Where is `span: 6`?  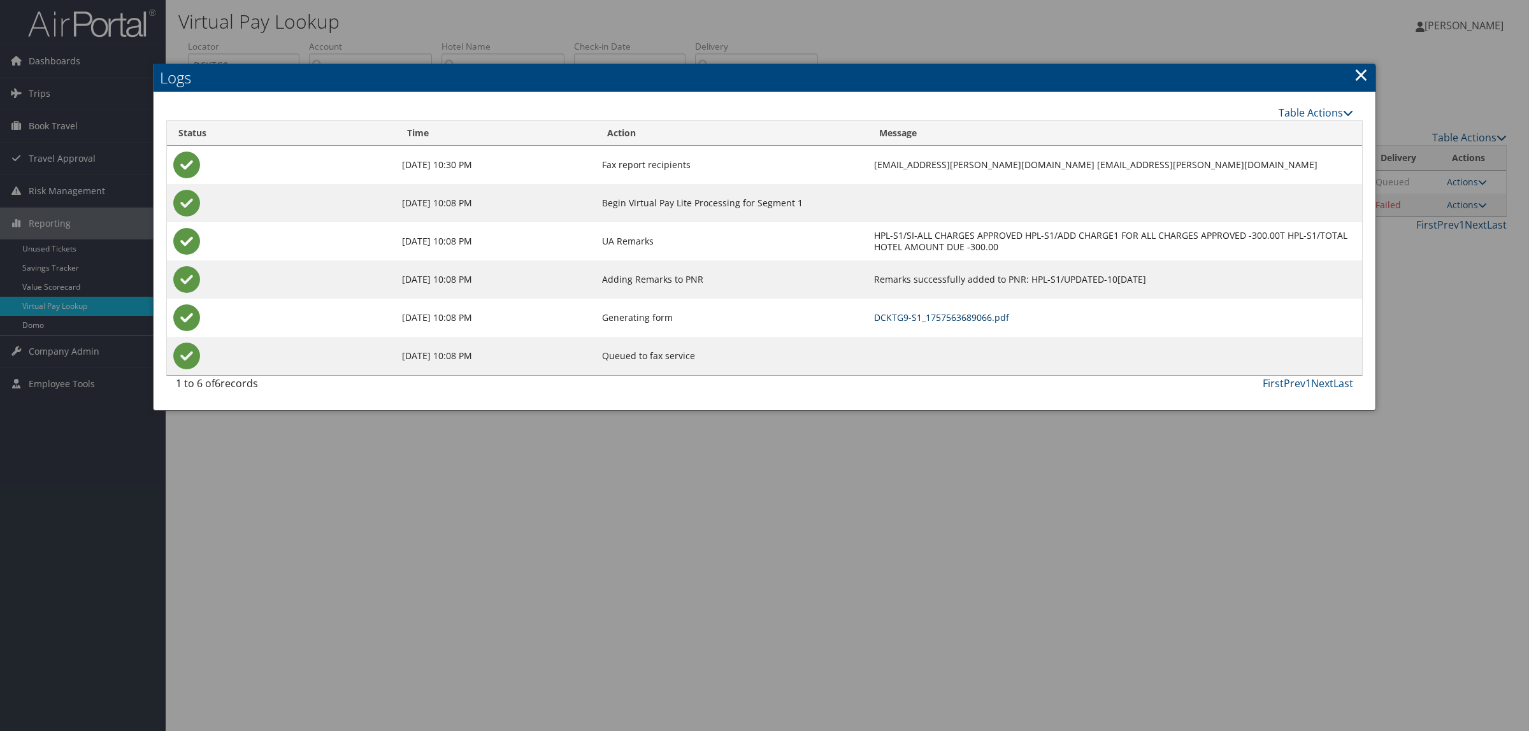
span: 6 is located at coordinates (217, 384).